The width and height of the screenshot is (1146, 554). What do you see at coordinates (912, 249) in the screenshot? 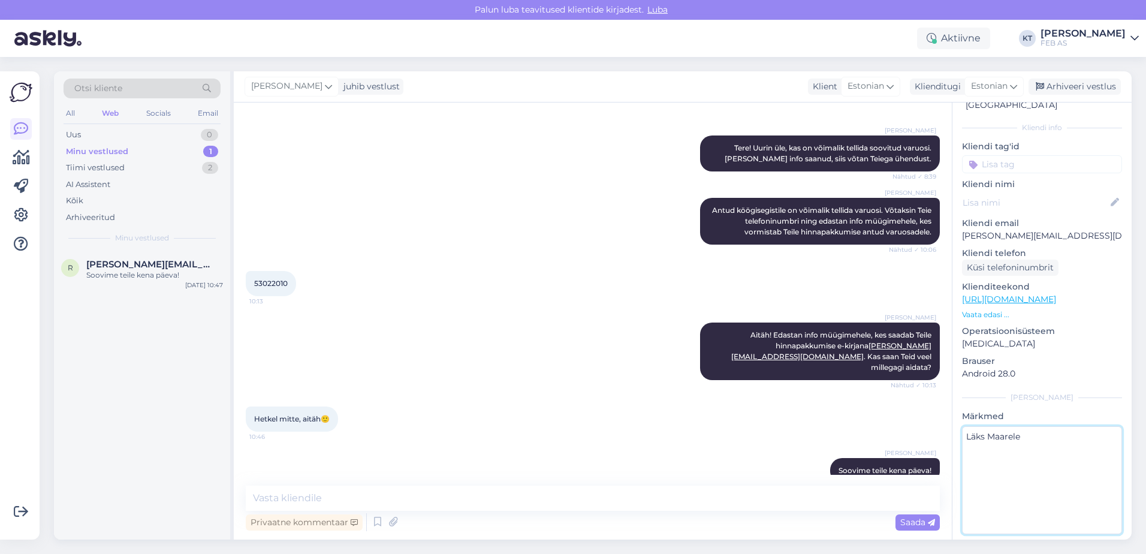
I see `span: Nähtud ✓ 10:06` at bounding box center [912, 249].